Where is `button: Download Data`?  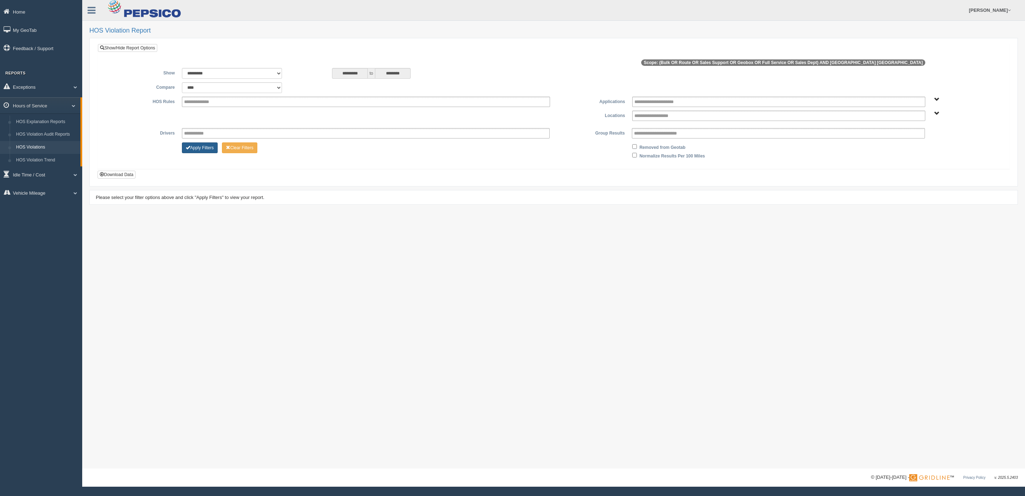 button: Download Data is located at coordinates (117, 174).